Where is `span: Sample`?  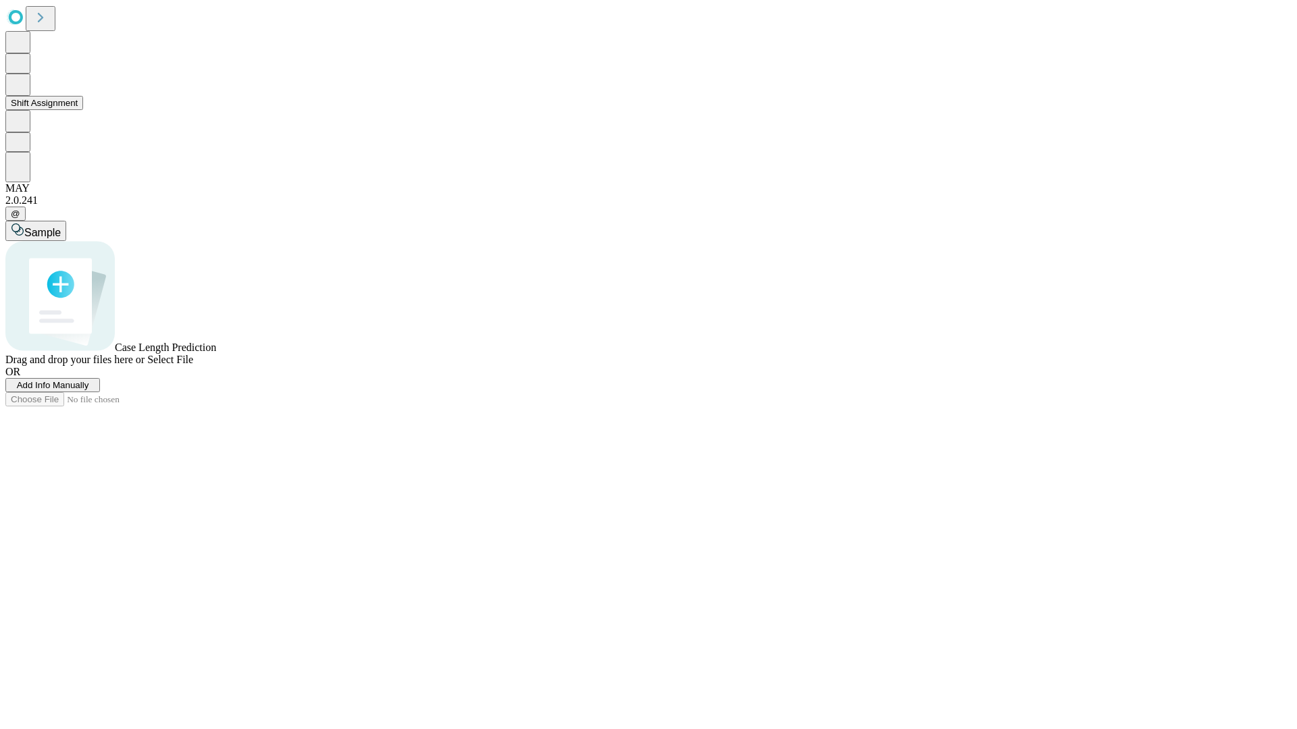 span: Sample is located at coordinates (43, 232).